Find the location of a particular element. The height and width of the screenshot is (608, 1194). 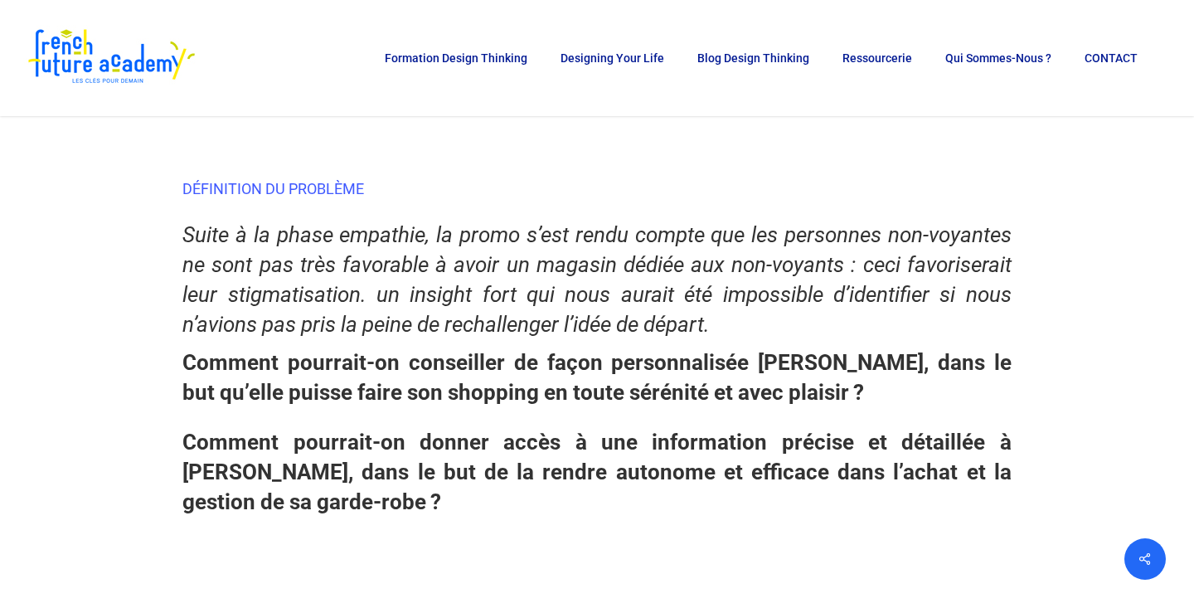

span: Designing Your Life is located at coordinates (612, 58).